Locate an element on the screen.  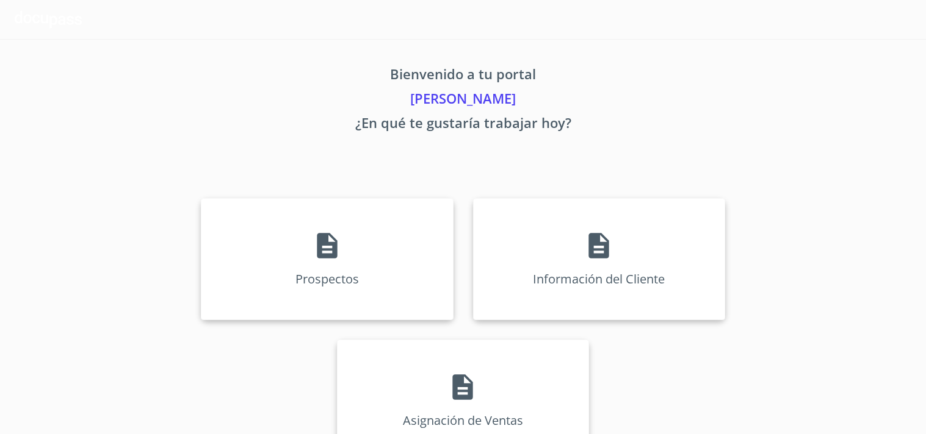
p: Bienvenido a tu portal is located at coordinates (463, 76).